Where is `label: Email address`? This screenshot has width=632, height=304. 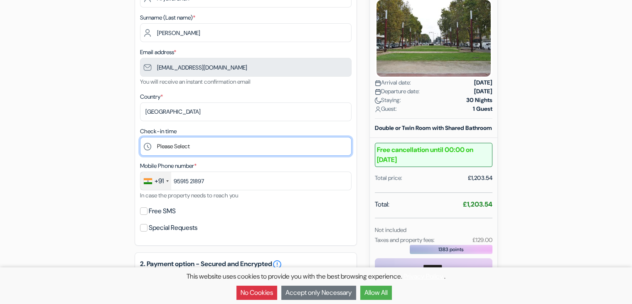
label: Email address is located at coordinates (158, 52).